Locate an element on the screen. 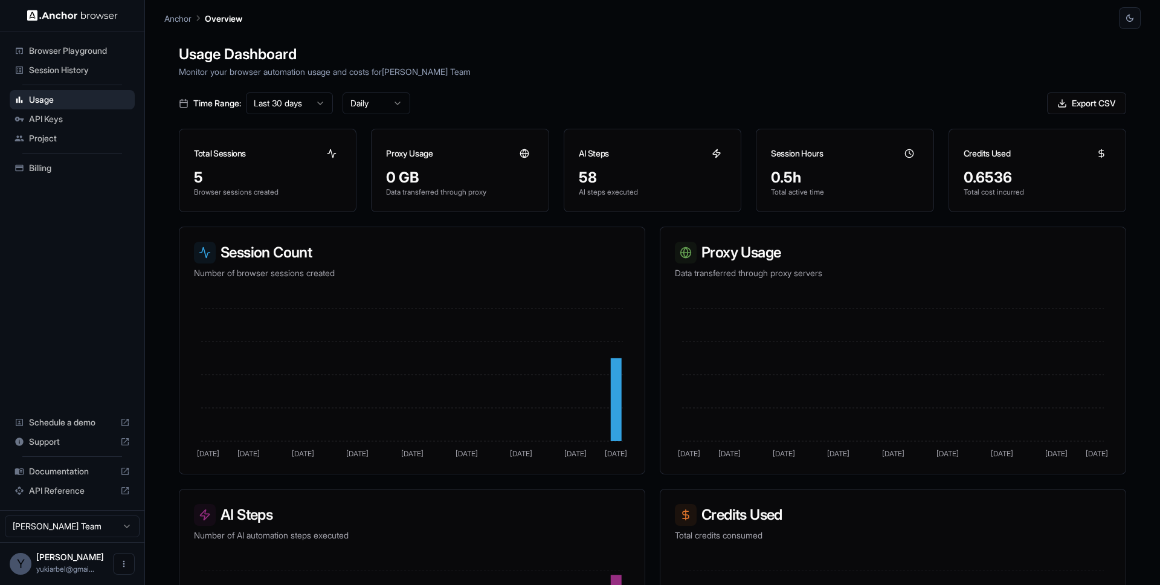 The height and width of the screenshot is (585, 1160). h3: Total Sessions is located at coordinates (220, 153).